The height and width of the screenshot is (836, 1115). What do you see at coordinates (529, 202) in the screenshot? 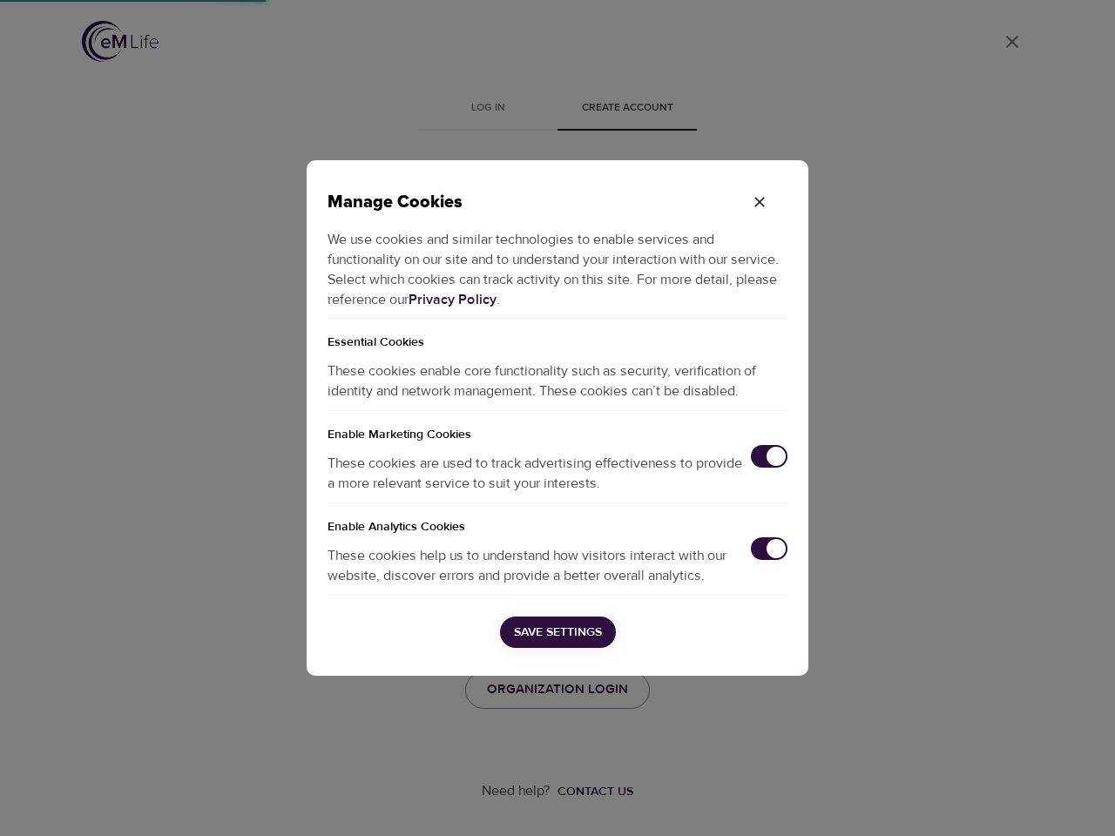
I see `p: Manage Cookies` at bounding box center [529, 202].